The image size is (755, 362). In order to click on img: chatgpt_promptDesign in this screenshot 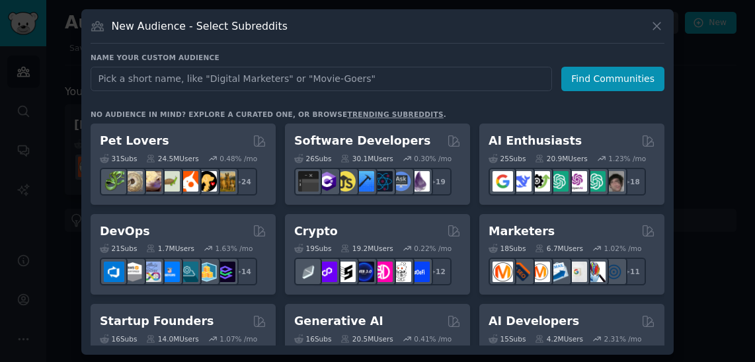, I will do `click(558, 181)`.